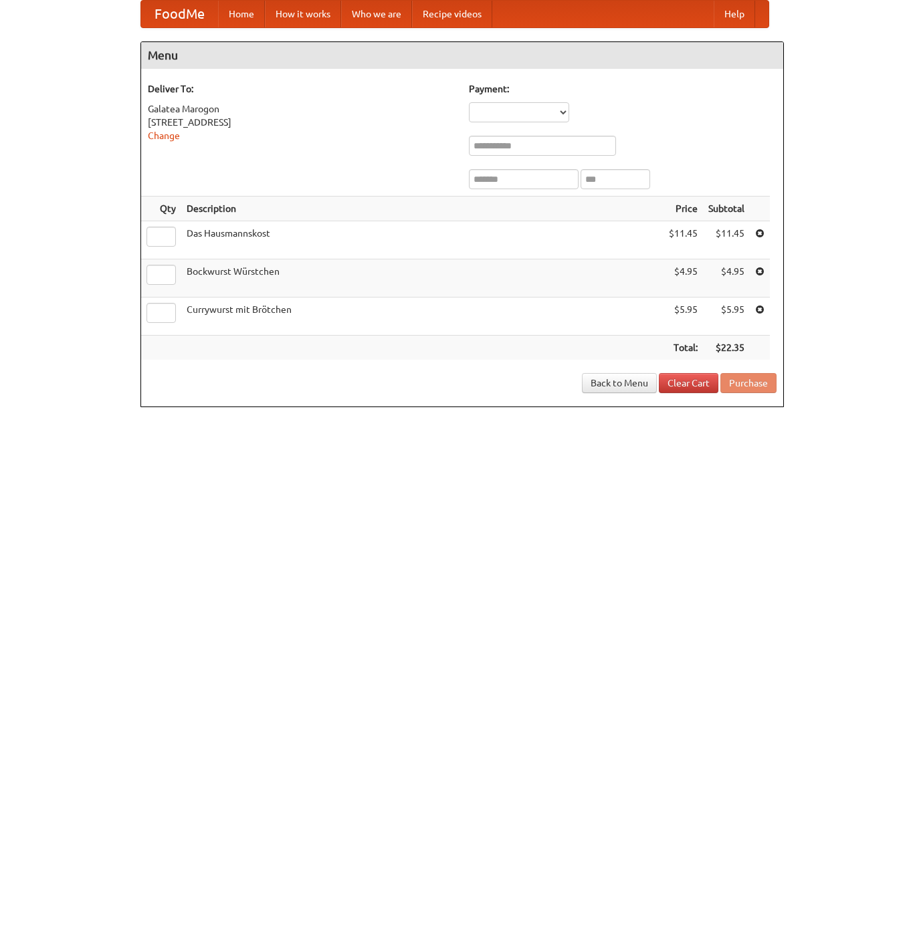  What do you see at coordinates (619, 383) in the screenshot?
I see `a: Back to Menu` at bounding box center [619, 383].